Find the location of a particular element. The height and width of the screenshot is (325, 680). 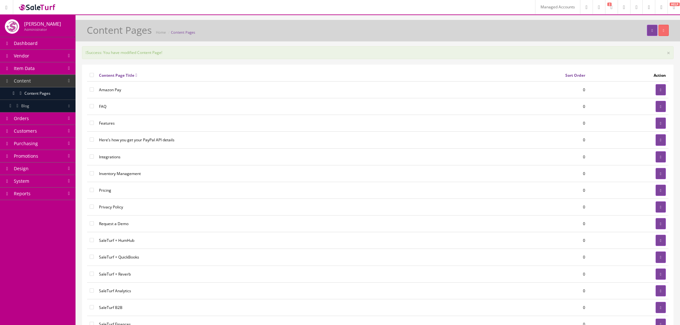

td: Integrations is located at coordinates (284, 157).